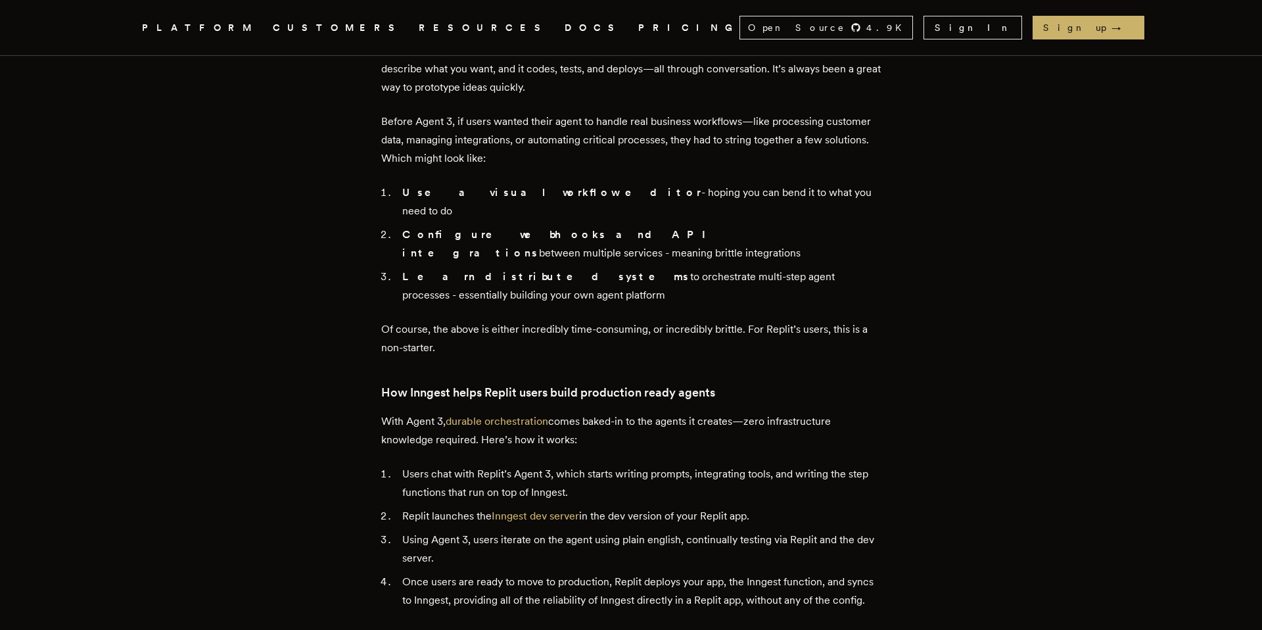 Image resolution: width=1262 pixels, height=630 pixels. What do you see at coordinates (338, 28) in the screenshot?
I see `a: CUSTOMERS` at bounding box center [338, 28].